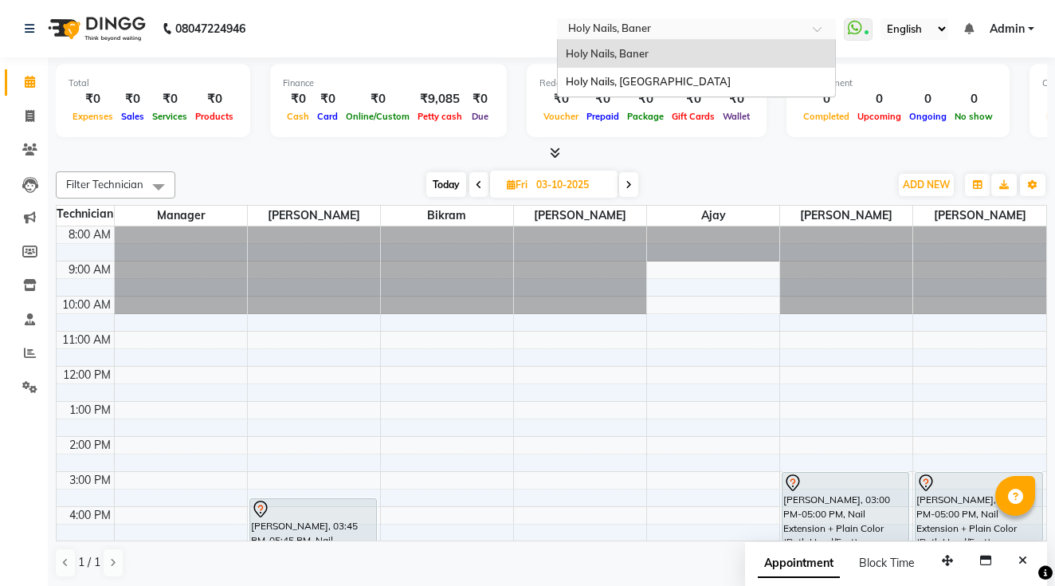 Image resolution: width=1055 pixels, height=586 pixels. Describe the element at coordinates (446, 184) in the screenshot. I see `span: Today` at that location.